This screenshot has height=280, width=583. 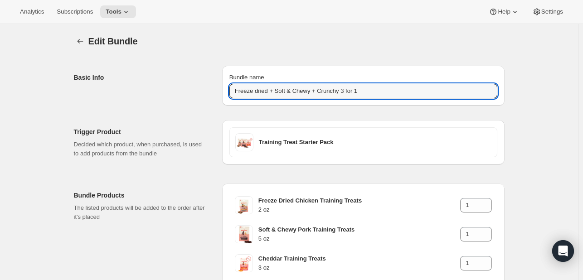 What do you see at coordinates (563, 251) in the screenshot?
I see `div: Open Intercom Messenger` at bounding box center [563, 251].